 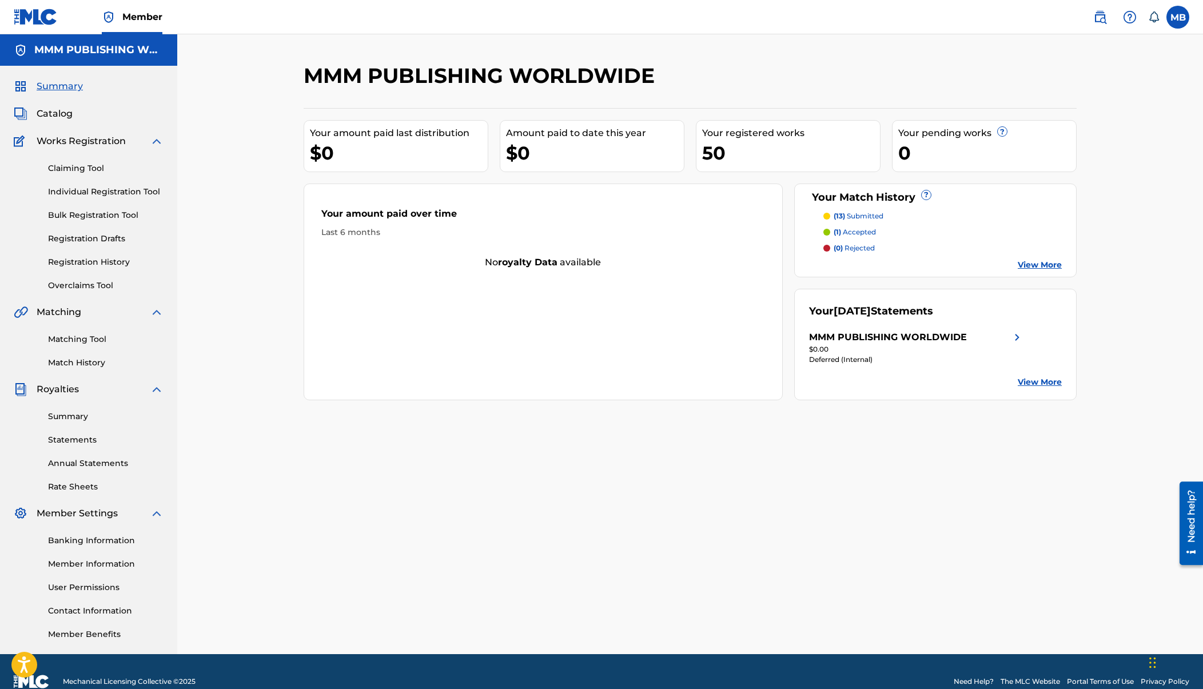 I want to click on div: Your pending works, so click(x=987, y=133).